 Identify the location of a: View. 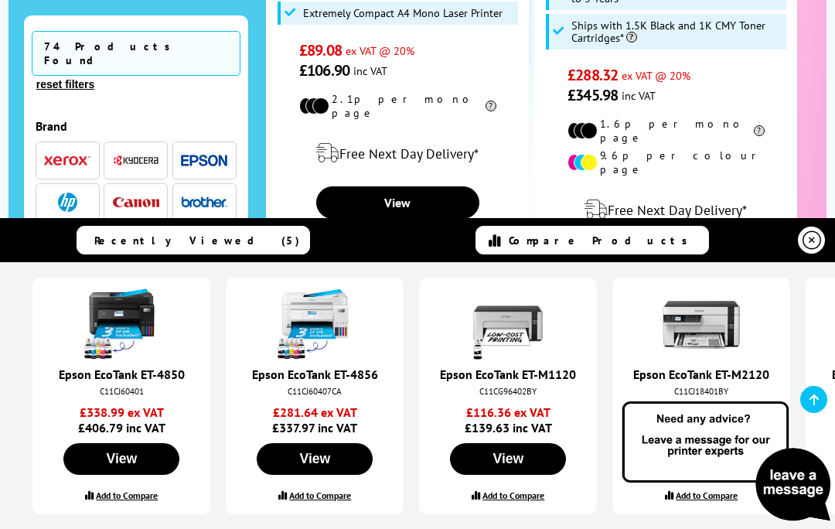
(398, 203).